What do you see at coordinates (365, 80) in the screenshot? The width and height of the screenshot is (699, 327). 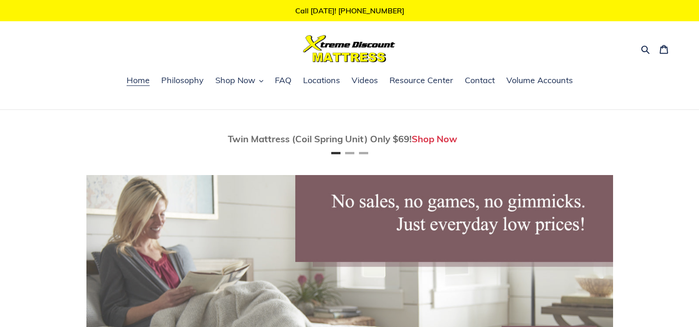 I see `span: Videos` at bounding box center [365, 80].